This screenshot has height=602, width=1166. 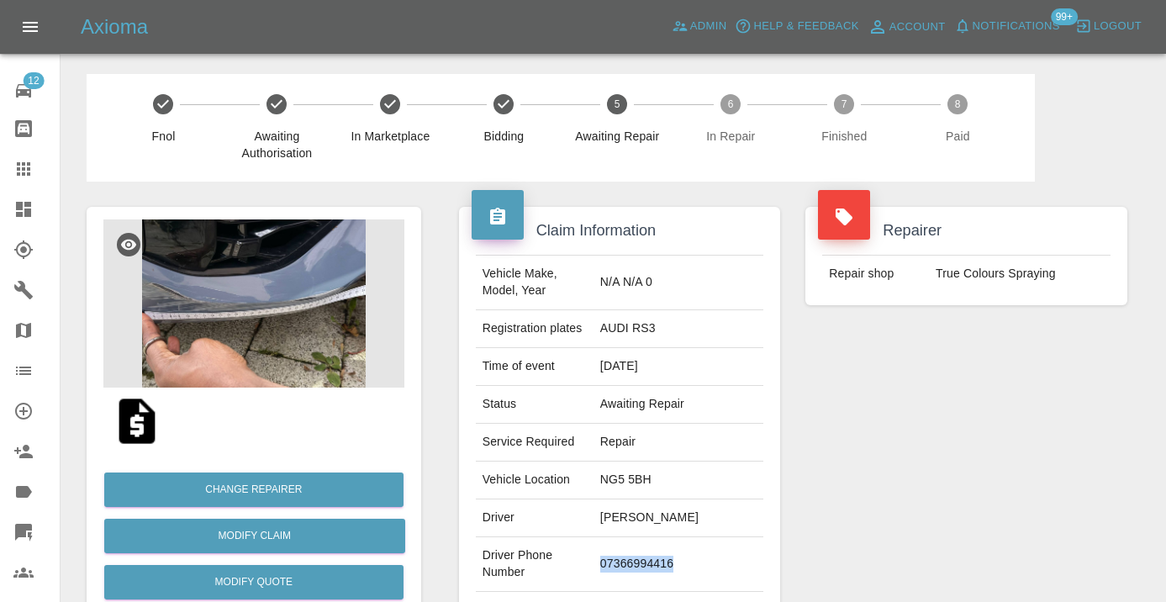 What do you see at coordinates (731, 136) in the screenshot?
I see `span: In Repair` at bounding box center [731, 136].